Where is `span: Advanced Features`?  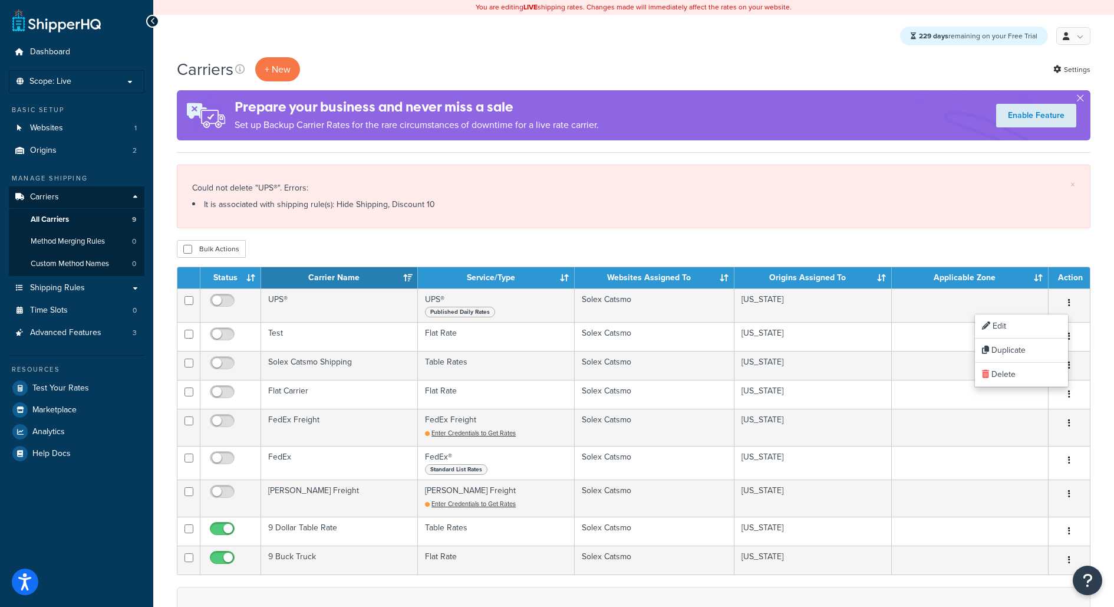 span: Advanced Features is located at coordinates (65, 332).